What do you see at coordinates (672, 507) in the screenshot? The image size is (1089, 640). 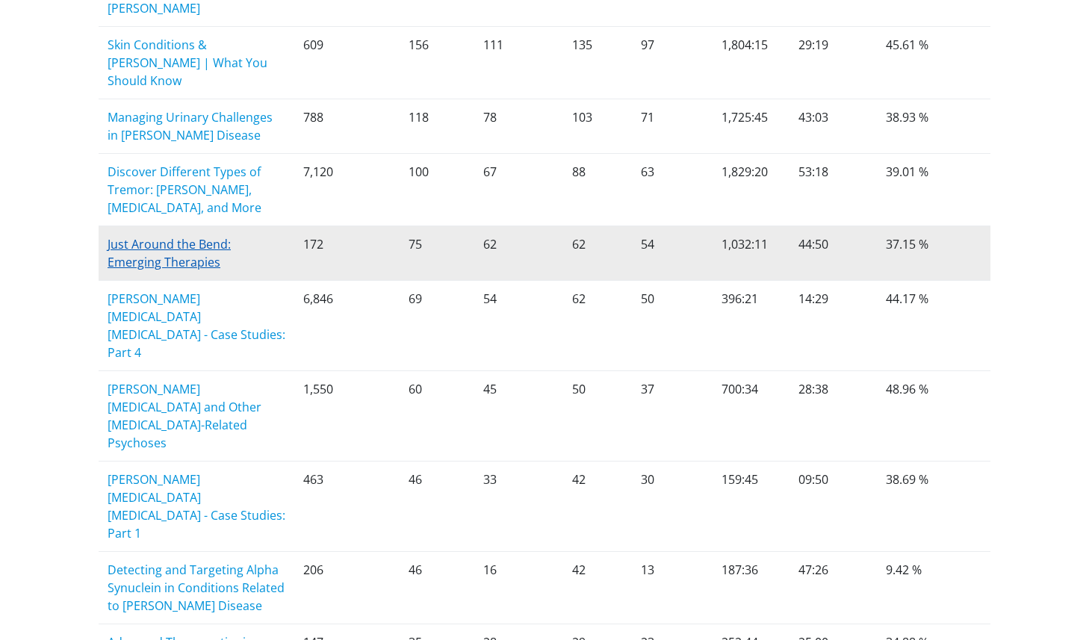 I see `td: 30` at bounding box center [672, 507].